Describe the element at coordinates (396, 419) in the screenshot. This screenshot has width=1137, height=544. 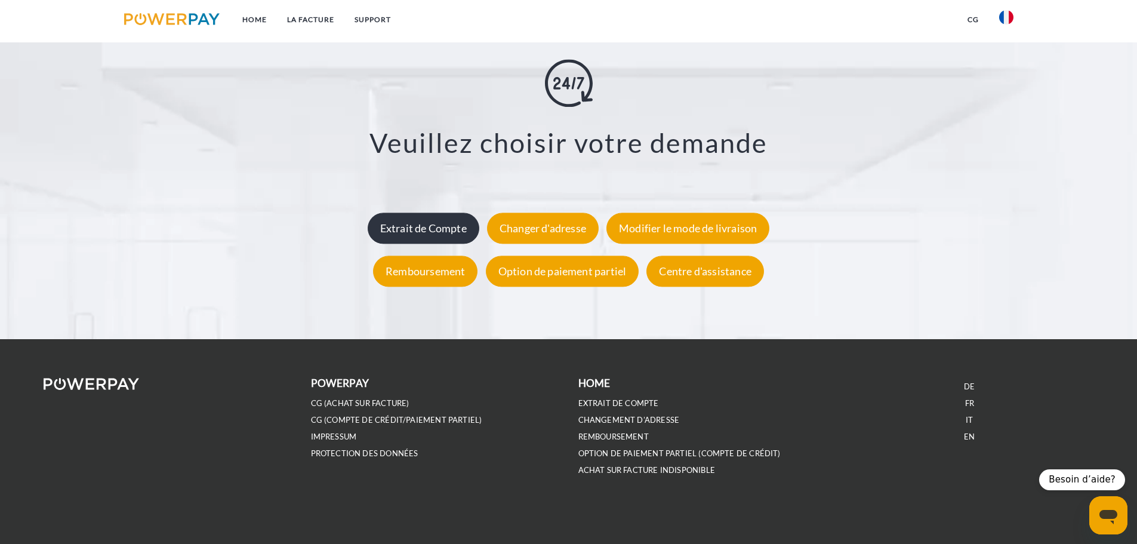
I see `a: CG (Compte de crédit/paiement partiel)` at that location.